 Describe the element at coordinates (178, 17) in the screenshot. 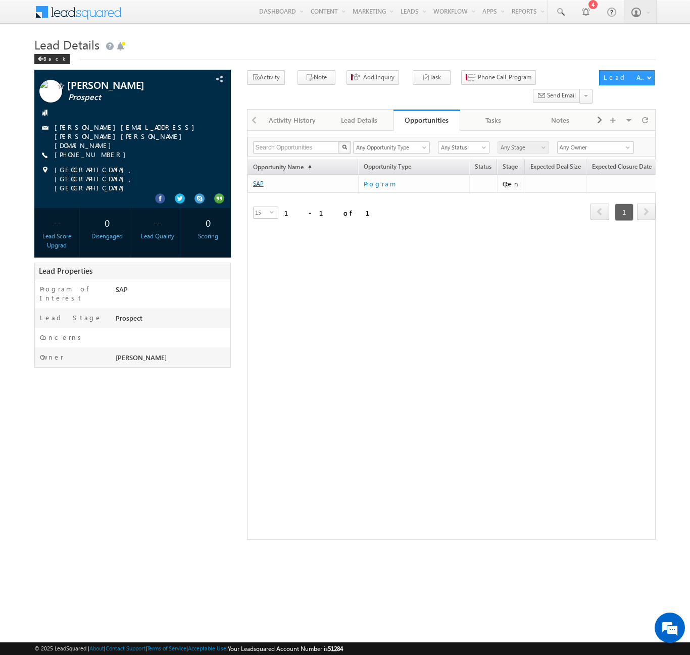

I see `div: Minimize live chat window` at that location.